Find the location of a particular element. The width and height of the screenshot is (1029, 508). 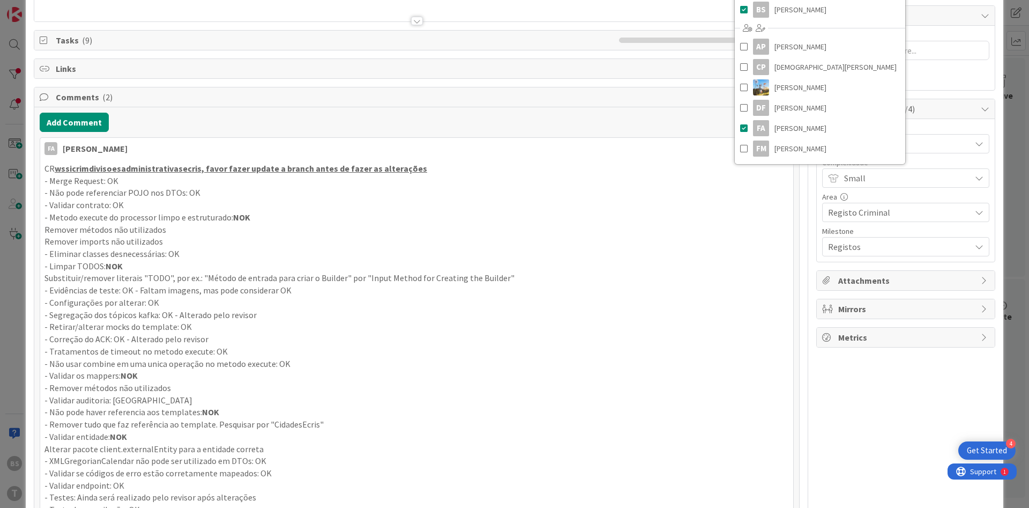

p: - Evidências de teste: OK - Faltam imagens, mas pode considerar OK is located at coordinates (417, 290).